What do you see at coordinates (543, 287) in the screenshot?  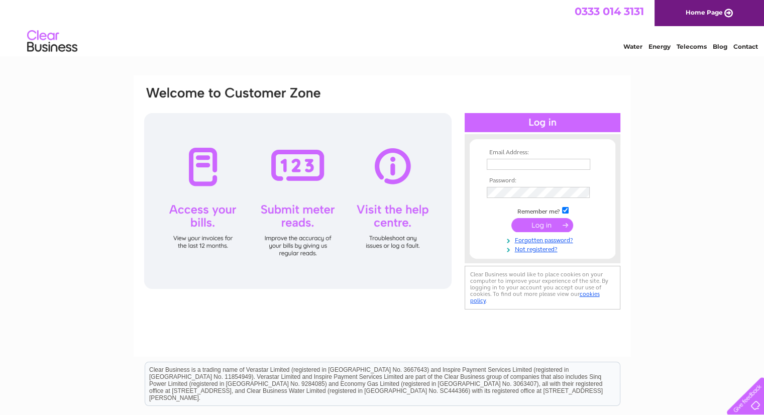 I see `div: Clear Business would like to place cookies on your computer to improve your experience of the sit...` at bounding box center [543, 287].